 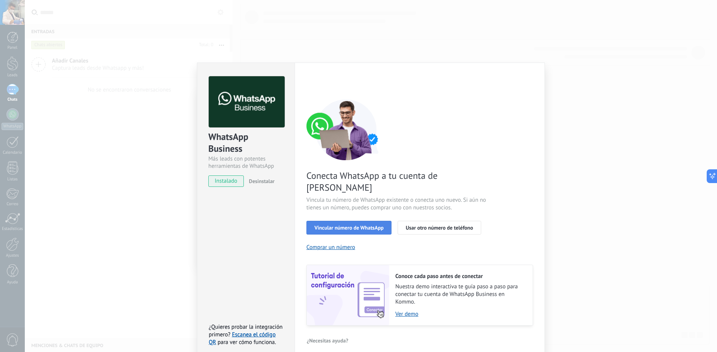 What do you see at coordinates (460, 276) in the screenshot?
I see `h2: Conoce cada paso antes de conectar` at bounding box center [460, 276].